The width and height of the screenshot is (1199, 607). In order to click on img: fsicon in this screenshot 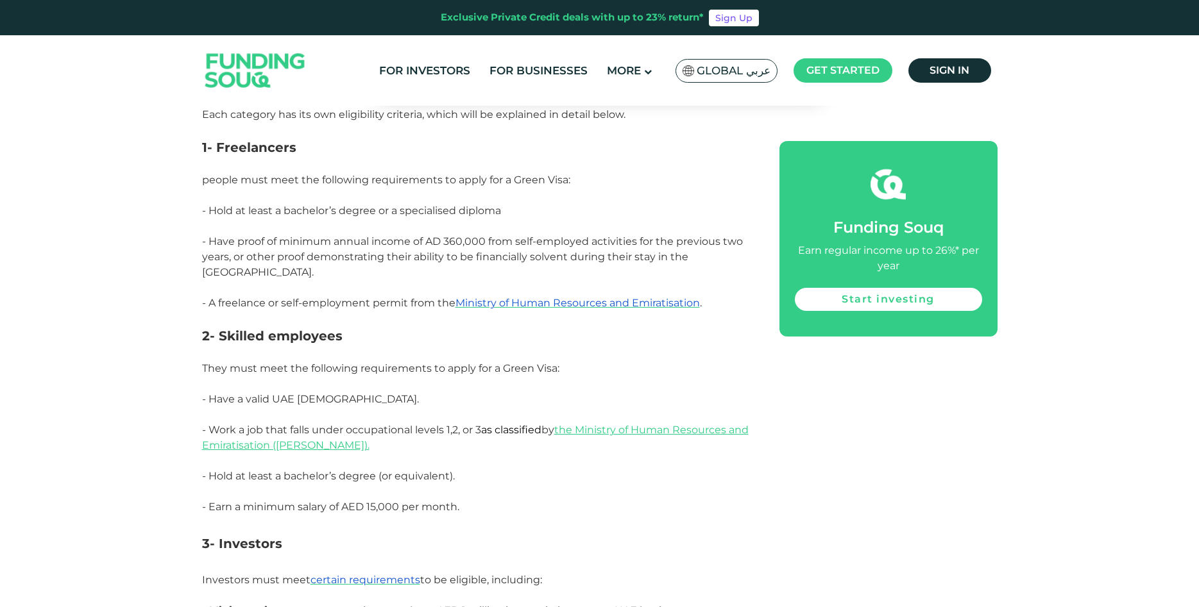, I will do `click(888, 184)`.